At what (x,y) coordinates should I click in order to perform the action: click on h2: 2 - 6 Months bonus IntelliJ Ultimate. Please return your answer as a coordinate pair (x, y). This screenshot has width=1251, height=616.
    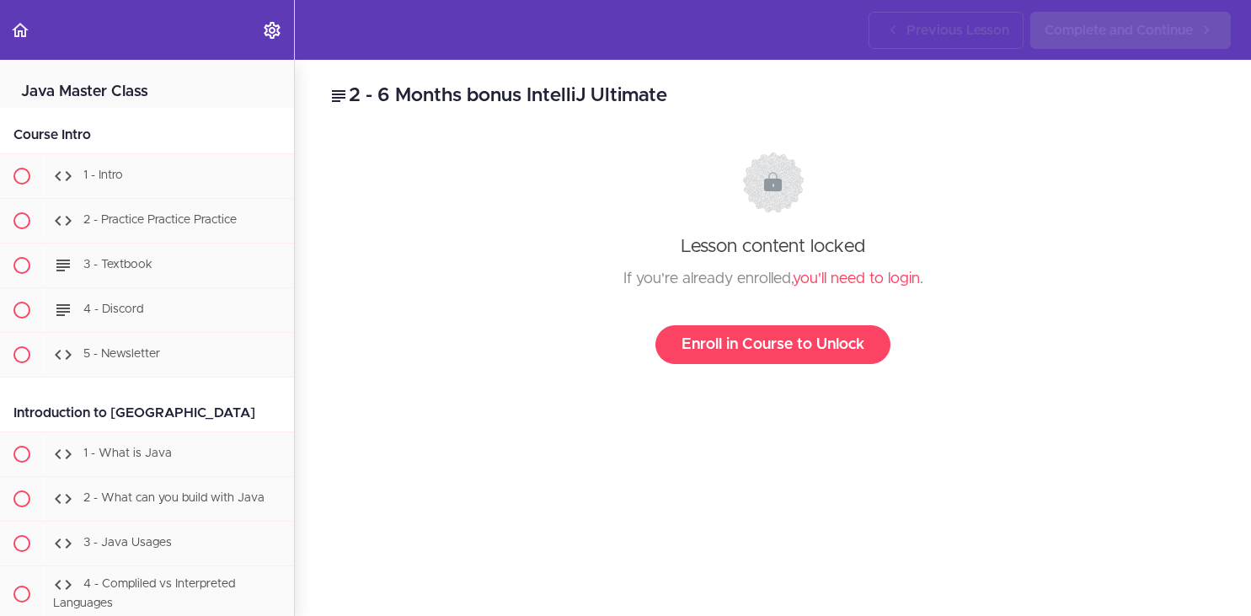
    Looking at the image, I should click on (772, 96).